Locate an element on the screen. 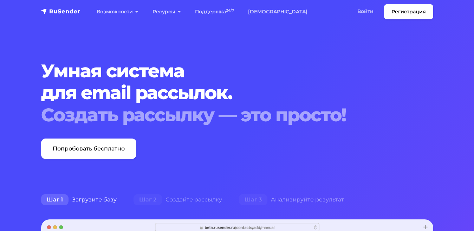 This screenshot has width=474, height=231. div: Создать рассылку — это просто! is located at coordinates (237, 115).